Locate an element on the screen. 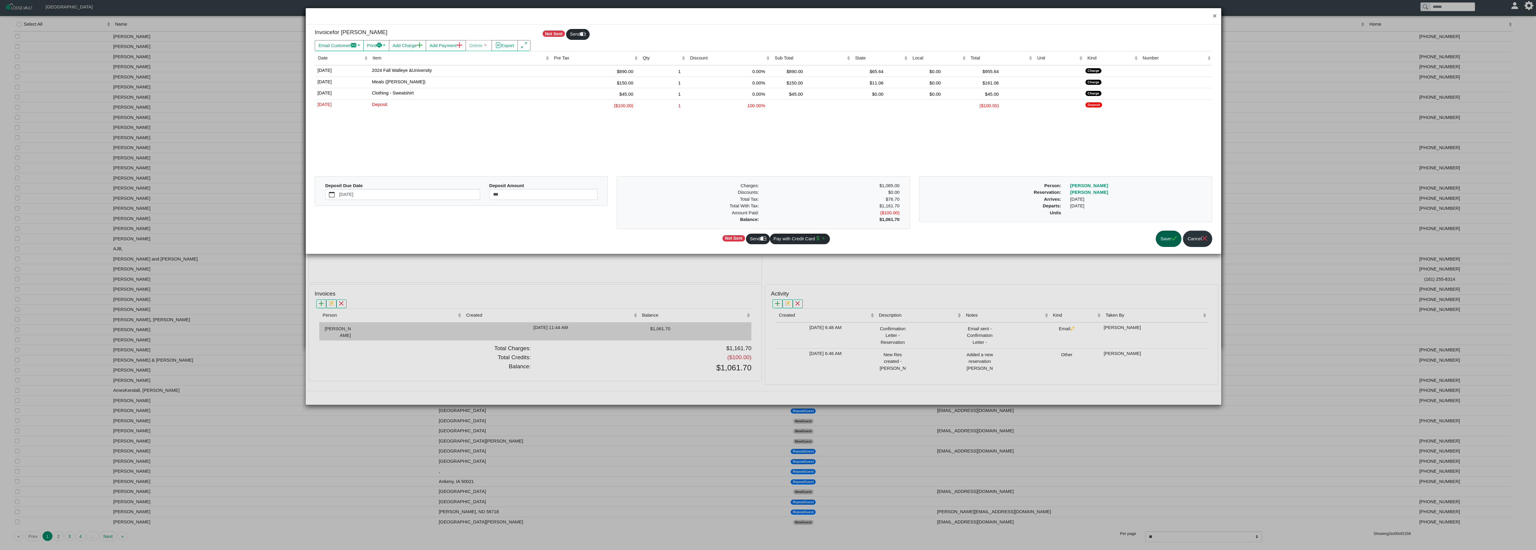  b: Departs: is located at coordinates (1052, 206).